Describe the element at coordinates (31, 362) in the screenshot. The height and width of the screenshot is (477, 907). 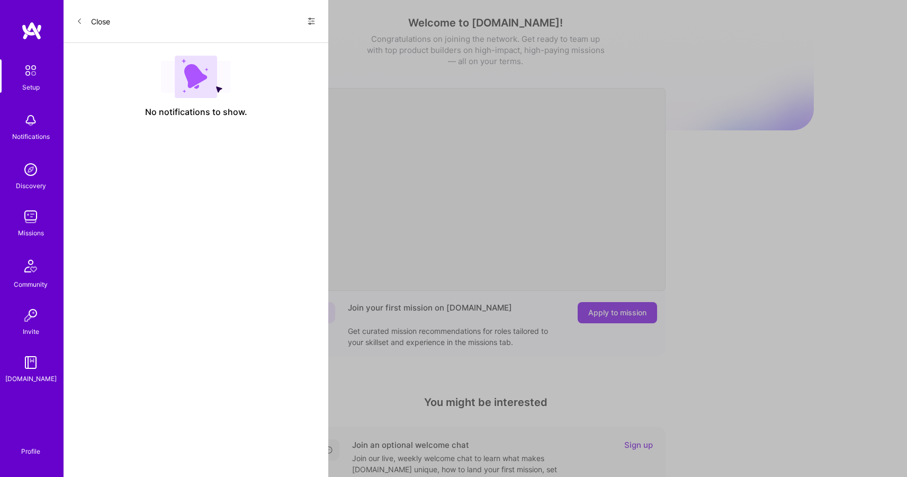
I see `img: guide book` at that location.